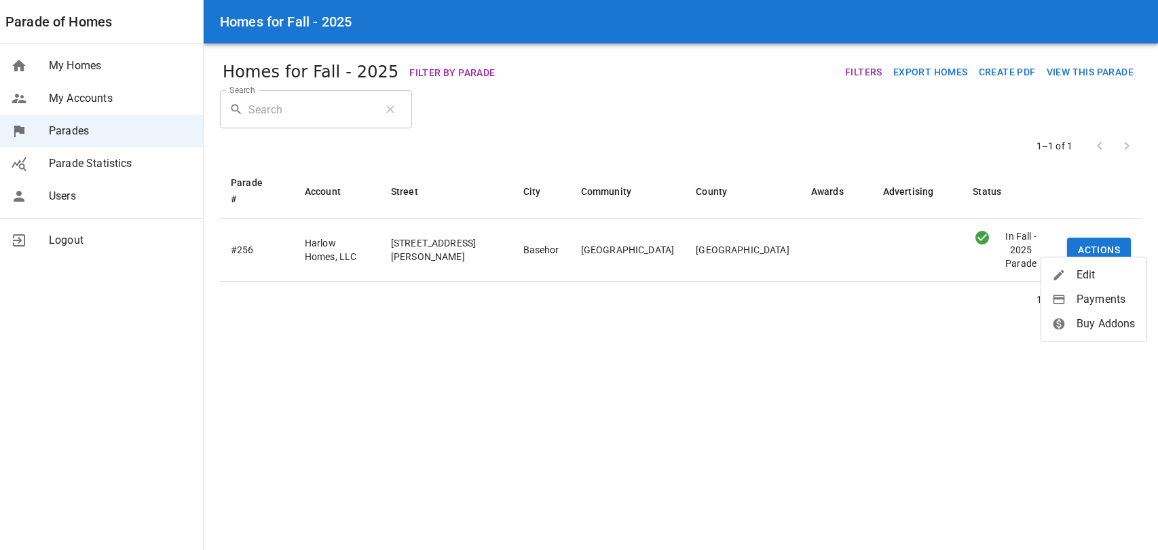 This screenshot has height=550, width=1158. I want to click on span: Buy Addons, so click(1106, 324).